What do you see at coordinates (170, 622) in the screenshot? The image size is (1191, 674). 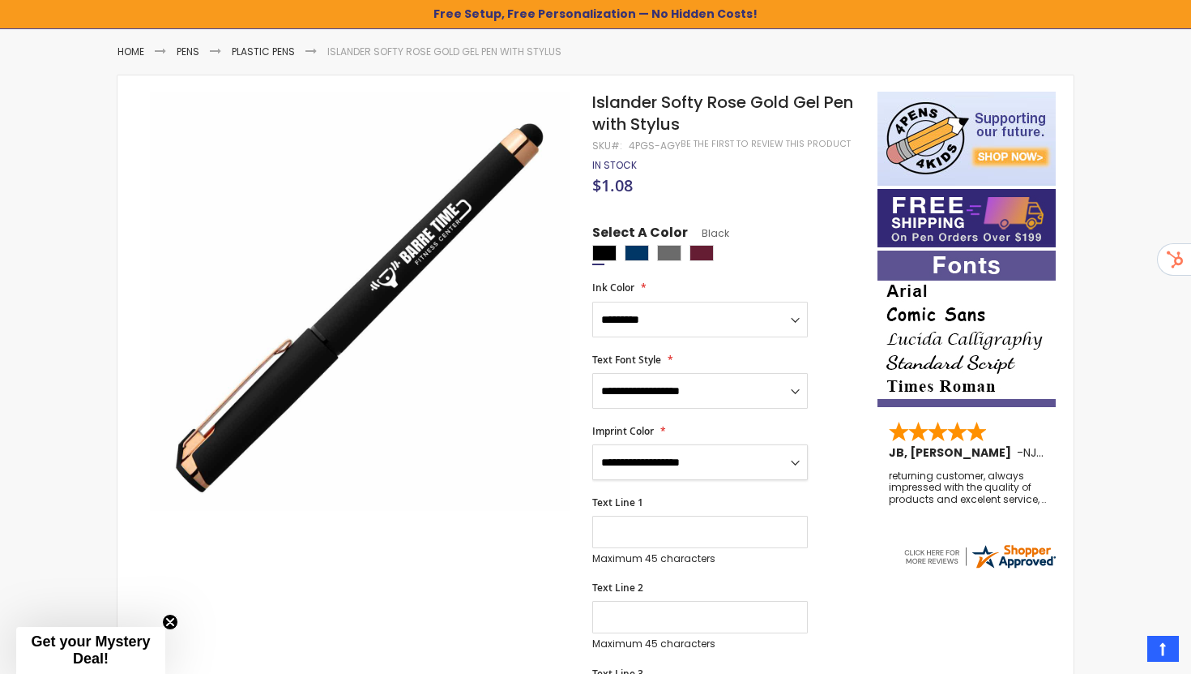 I see `button: Close teaser` at bounding box center [170, 622].